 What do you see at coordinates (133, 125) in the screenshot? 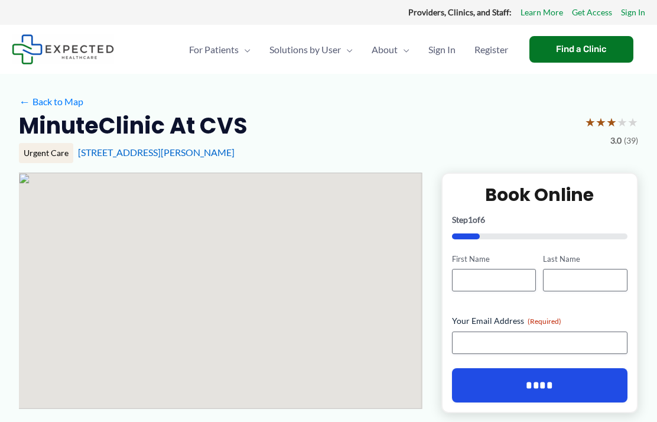
I see `h2: MinuteClinic at CVS` at bounding box center [133, 125].